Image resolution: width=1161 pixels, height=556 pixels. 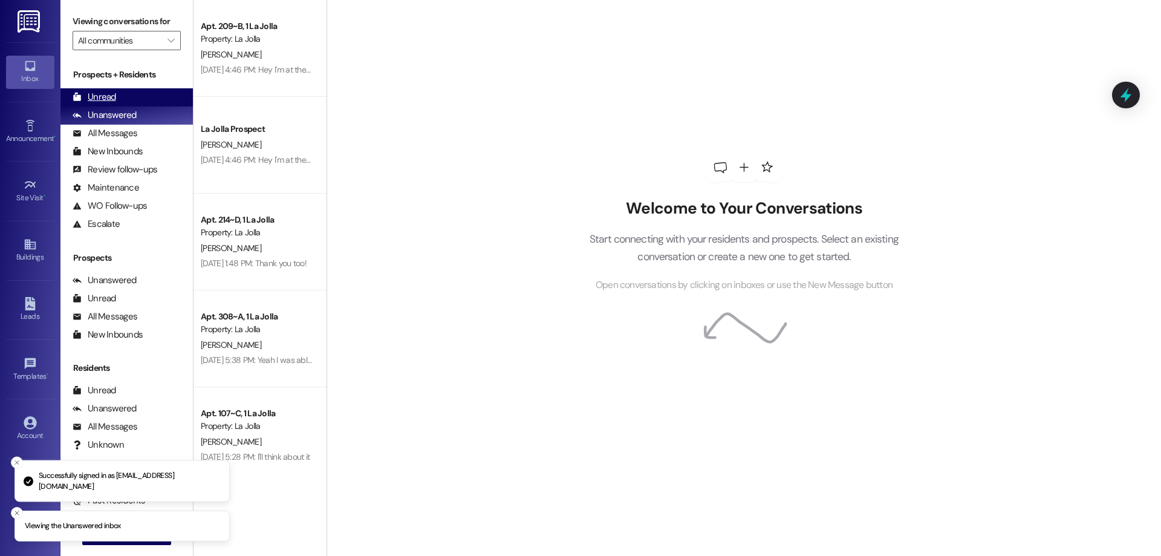 What do you see at coordinates (98, 445) in the screenshot?
I see `div: Unknown` at bounding box center [98, 445].